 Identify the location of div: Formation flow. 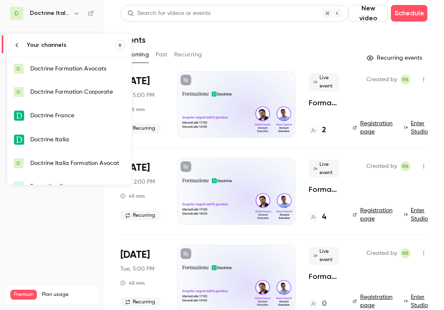
(78, 187).